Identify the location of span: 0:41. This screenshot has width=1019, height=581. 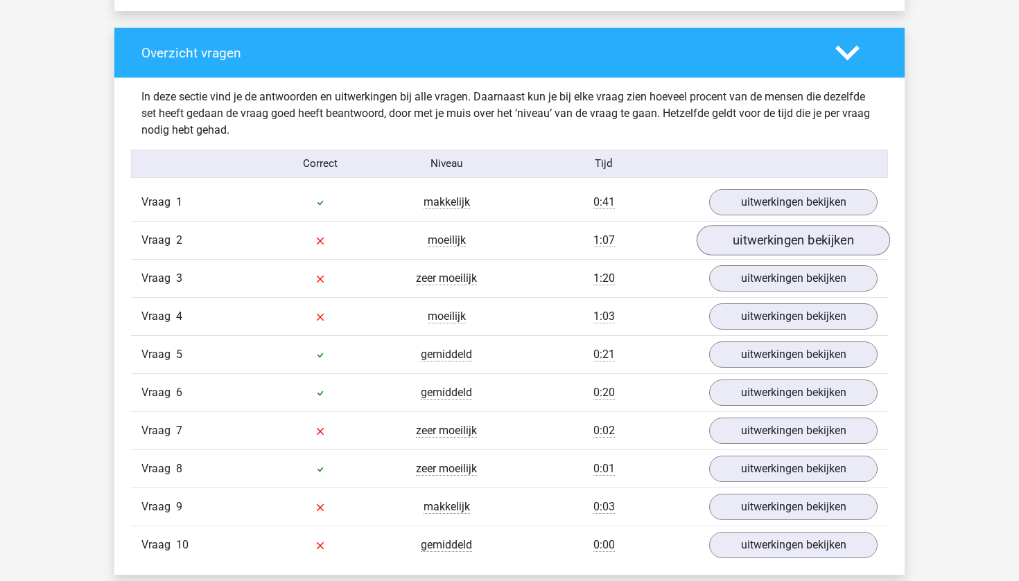
(604, 202).